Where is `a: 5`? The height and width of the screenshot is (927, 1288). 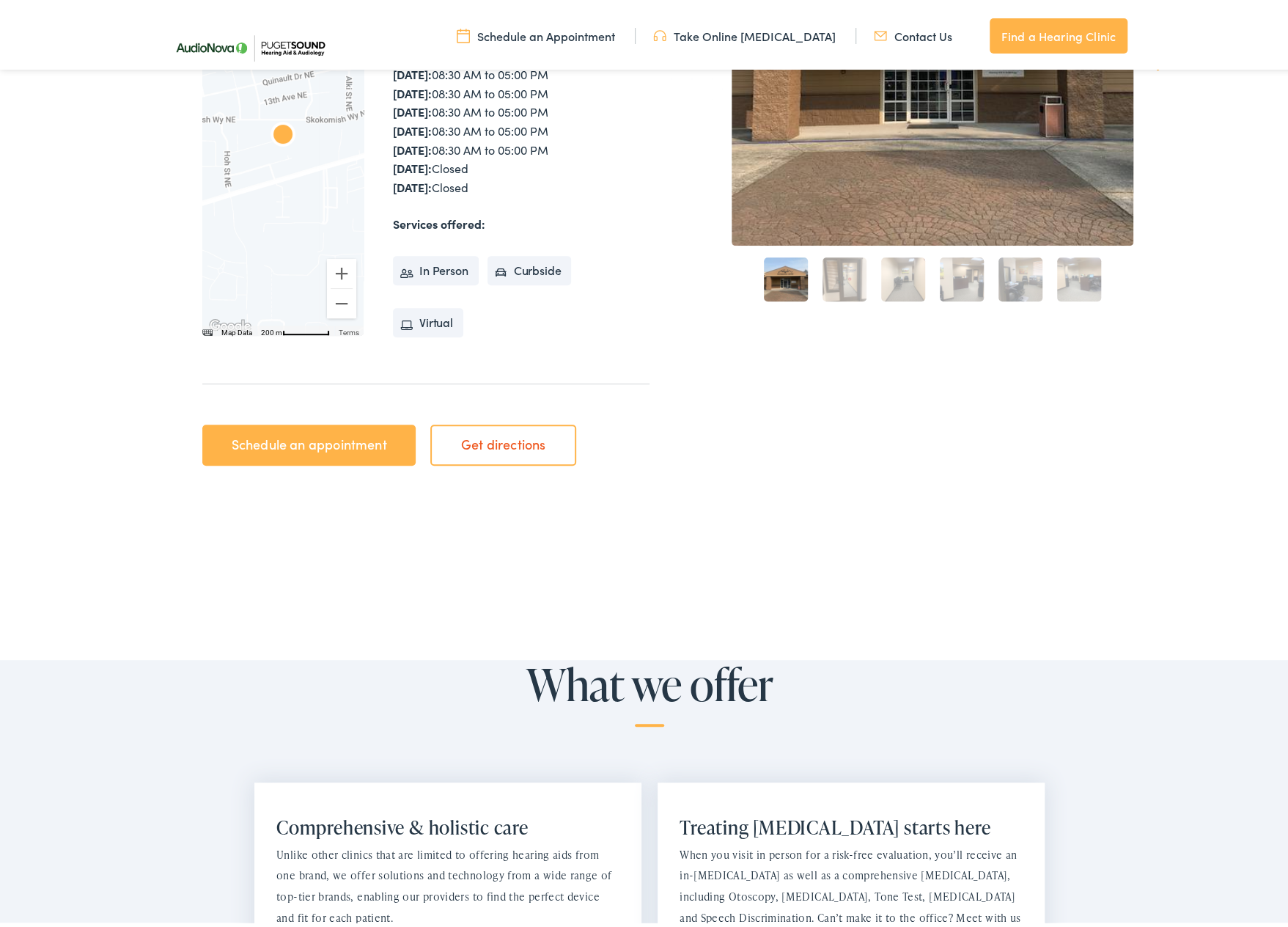 a: 5 is located at coordinates (1021, 276).